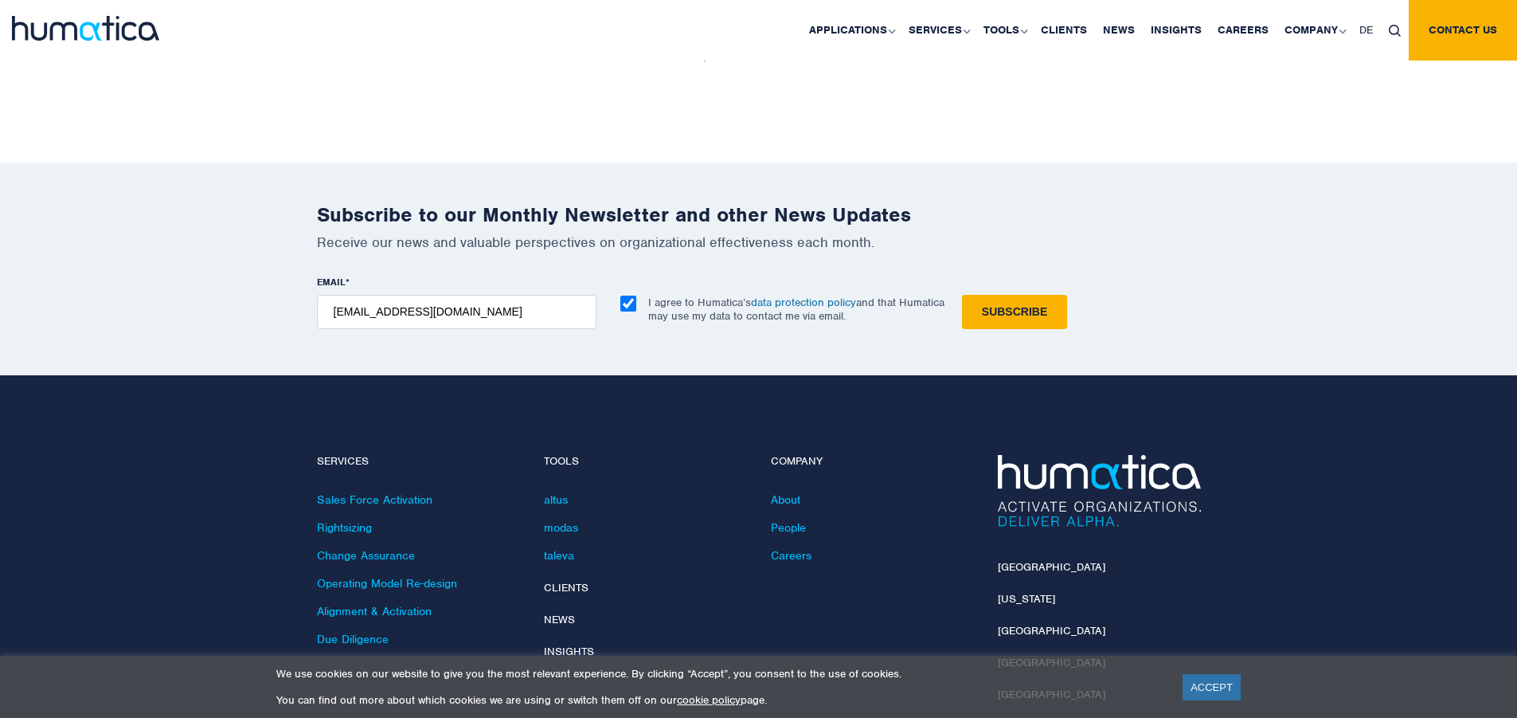 The height and width of the screenshot is (718, 1517). I want to click on a: Operating Model Re-design, so click(387, 583).